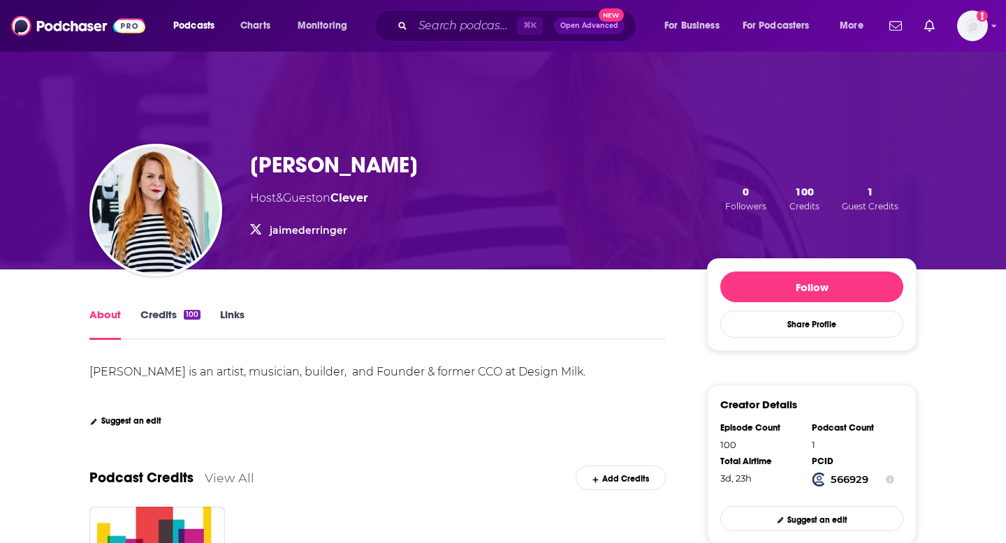  Describe the element at coordinates (761, 462) in the screenshot. I see `div: Total Airtime` at that location.